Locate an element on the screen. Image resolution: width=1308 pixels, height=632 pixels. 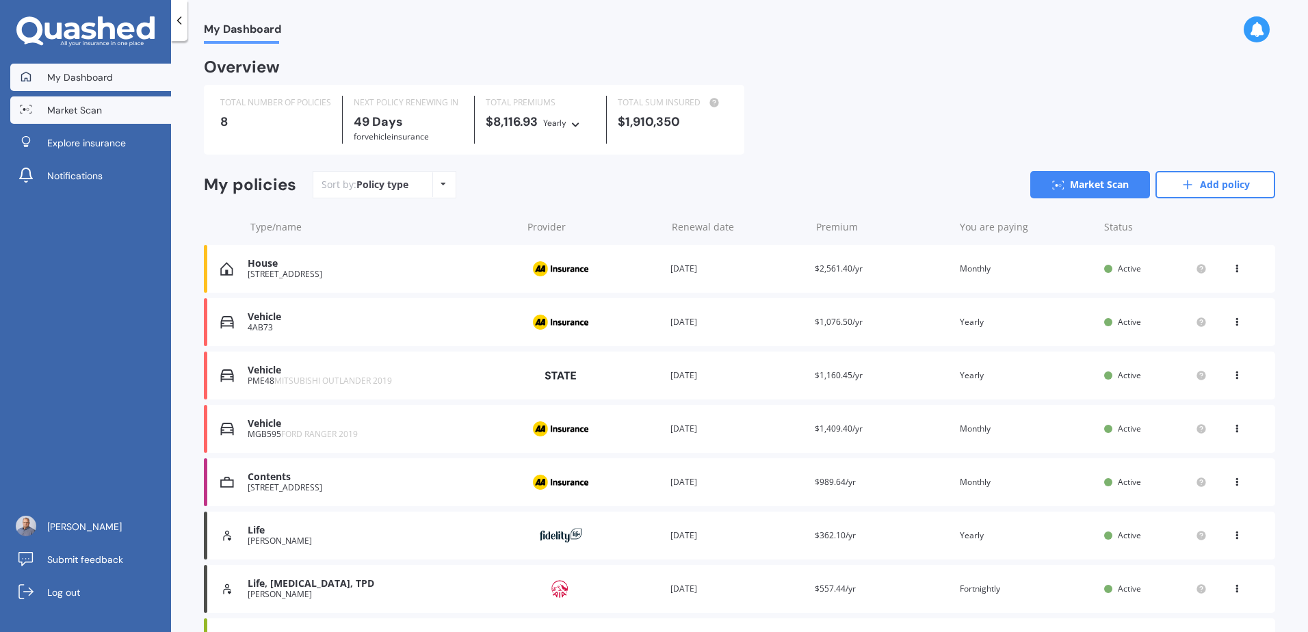
span: $989.64/yr is located at coordinates (836, 482).